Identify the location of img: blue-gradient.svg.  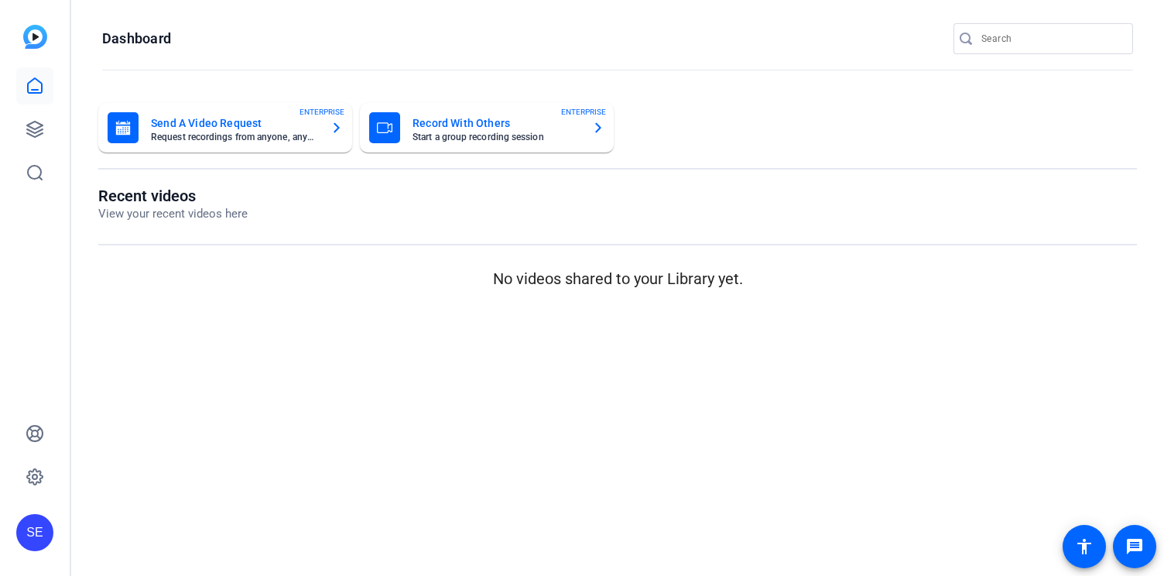
(35, 36).